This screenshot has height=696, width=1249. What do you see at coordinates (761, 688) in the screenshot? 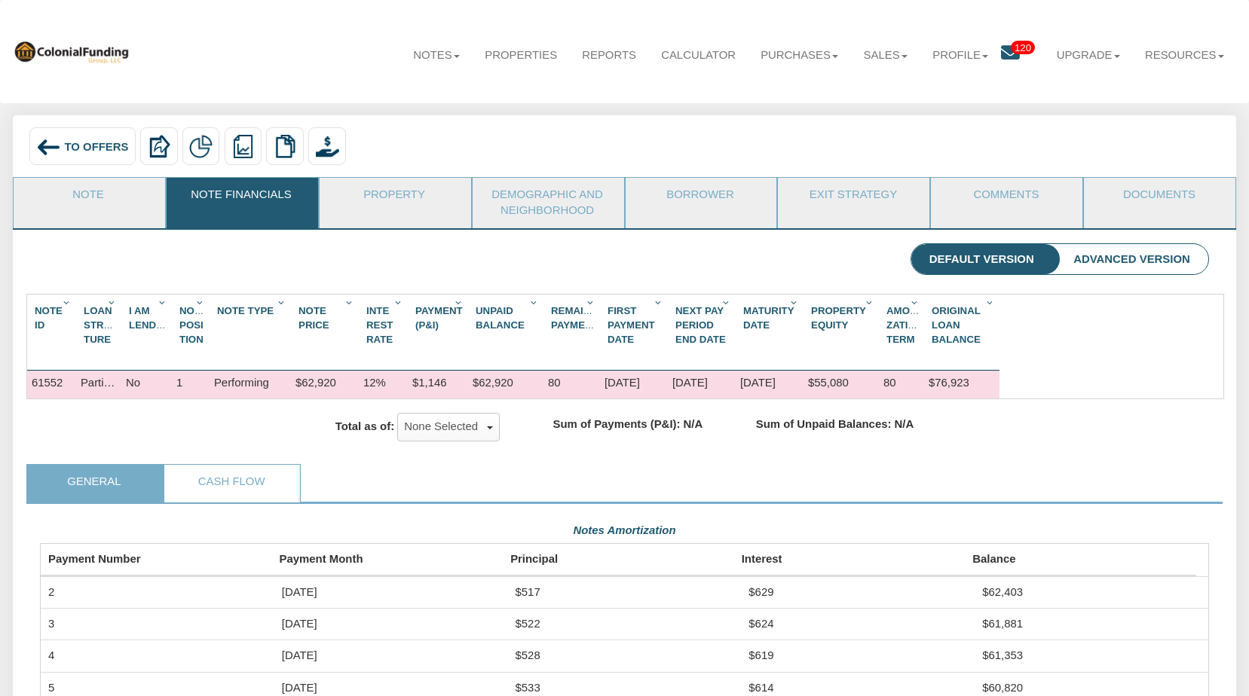
I see `span: $614` at bounding box center [761, 688].